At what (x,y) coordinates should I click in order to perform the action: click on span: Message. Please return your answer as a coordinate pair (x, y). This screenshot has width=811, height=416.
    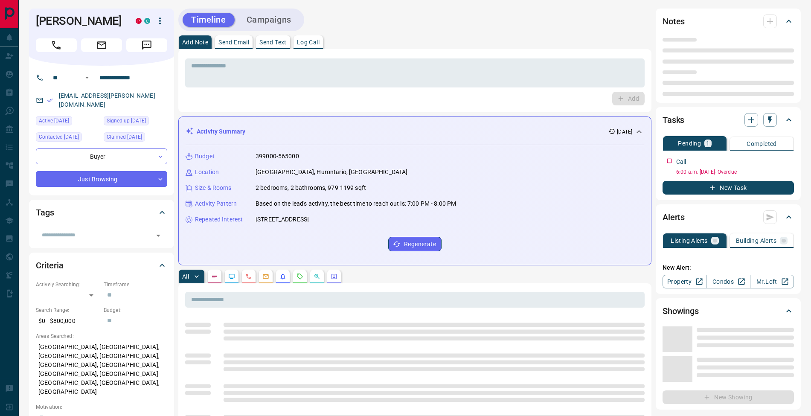
    Looking at the image, I should click on (147, 45).